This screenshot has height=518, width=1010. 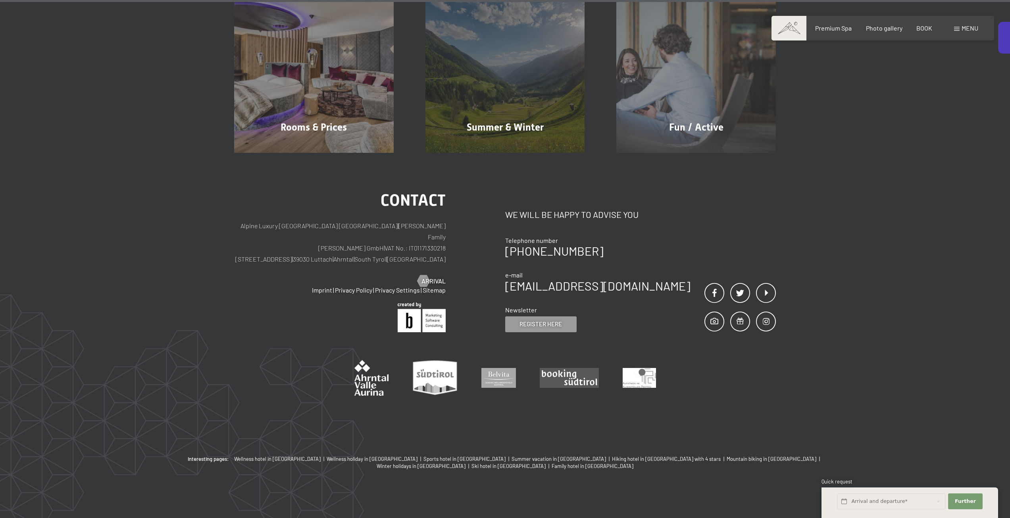 What do you see at coordinates (208, 459) in the screenshot?
I see `font: Interesting pages:` at bounding box center [208, 459].